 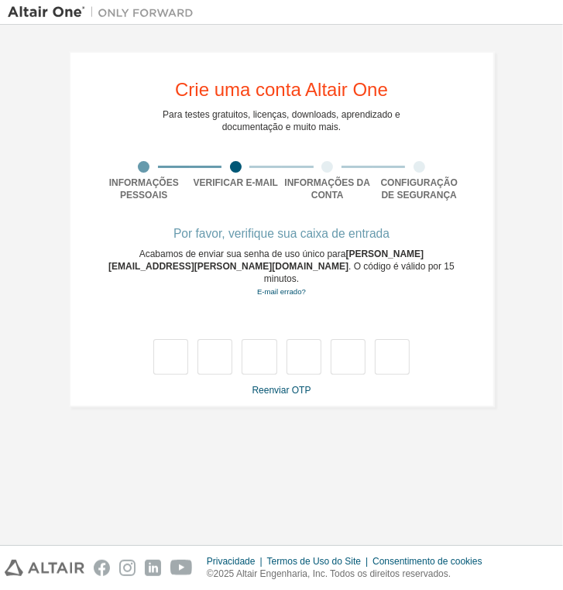 What do you see at coordinates (281, 291) in the screenshot?
I see `a: Go back to the registration form` at bounding box center [281, 291].